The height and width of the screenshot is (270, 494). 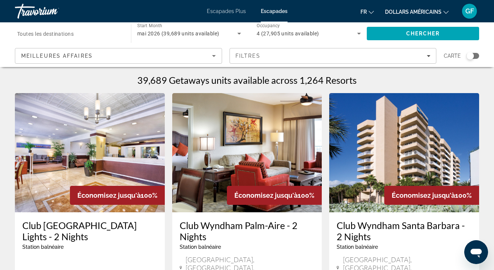 I want to click on h3: Club Wyndham Palm-Aire - 2 Nights, so click(x=247, y=231).